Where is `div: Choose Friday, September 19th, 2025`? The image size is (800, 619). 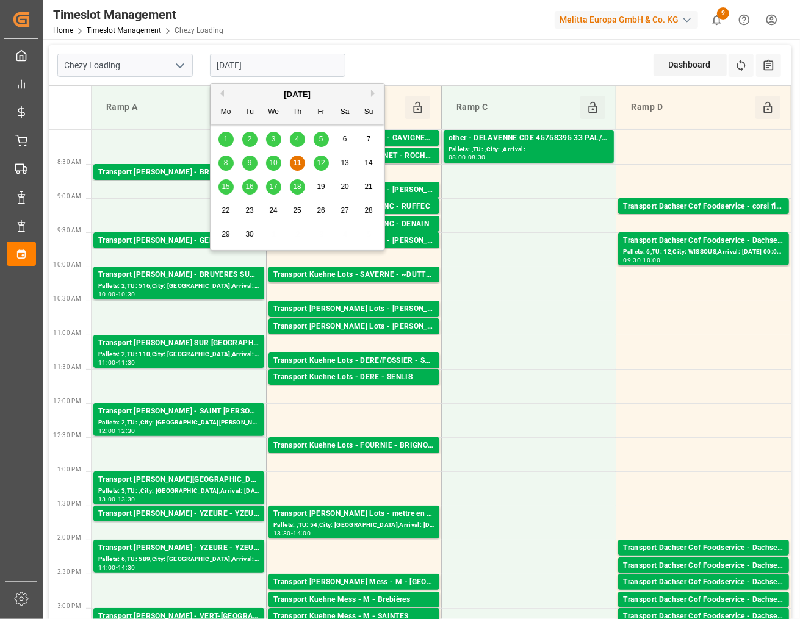
div: Choose Friday, September 19th, 2025 is located at coordinates (321, 187).